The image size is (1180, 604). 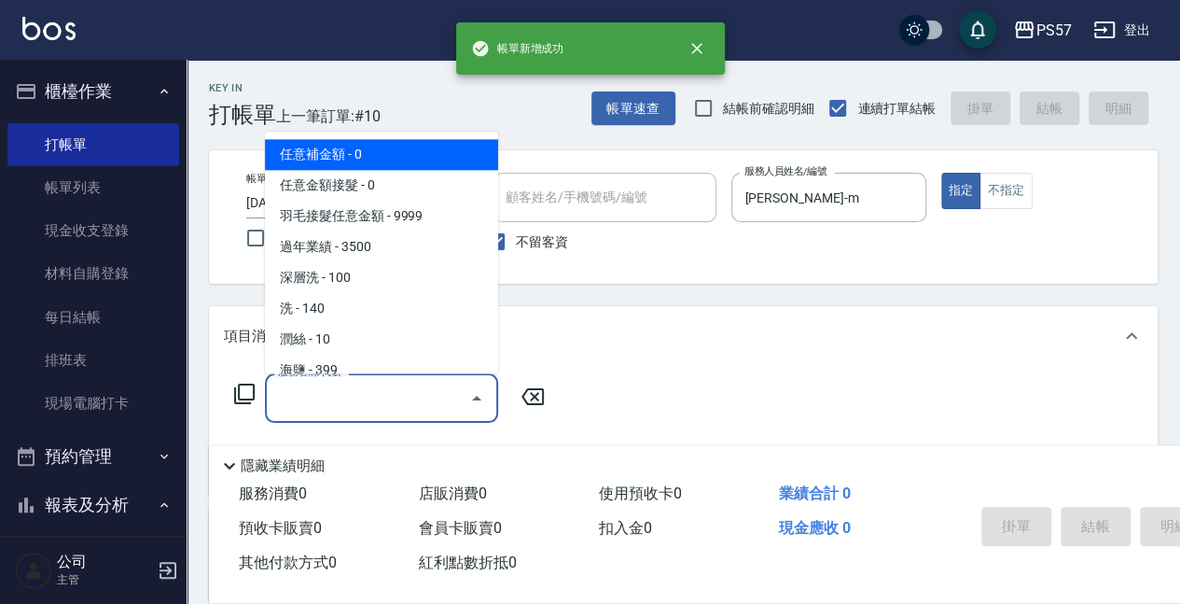 I want to click on p: 項目消費, so click(x=252, y=336).